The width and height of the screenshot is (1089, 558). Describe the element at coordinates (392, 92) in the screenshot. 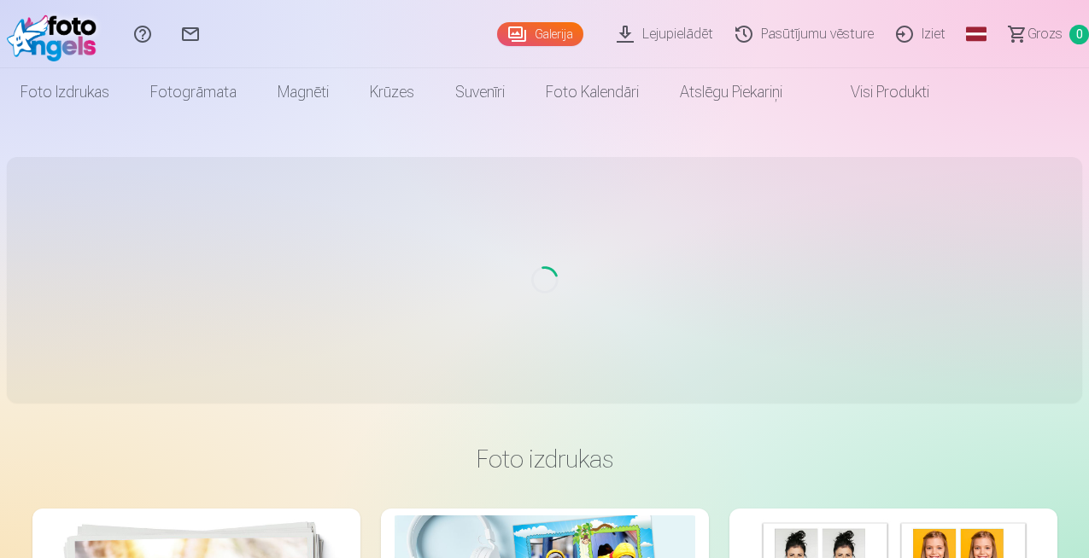

I see `a: Krūzes` at that location.